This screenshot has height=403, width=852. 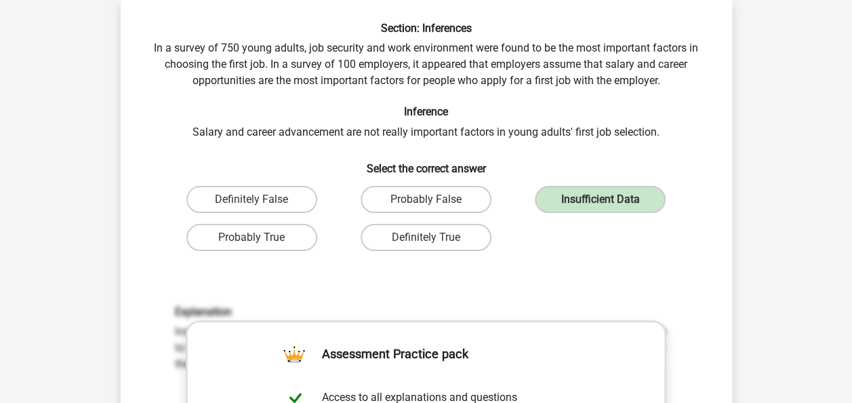 I want to click on label: Definitely False, so click(x=252, y=199).